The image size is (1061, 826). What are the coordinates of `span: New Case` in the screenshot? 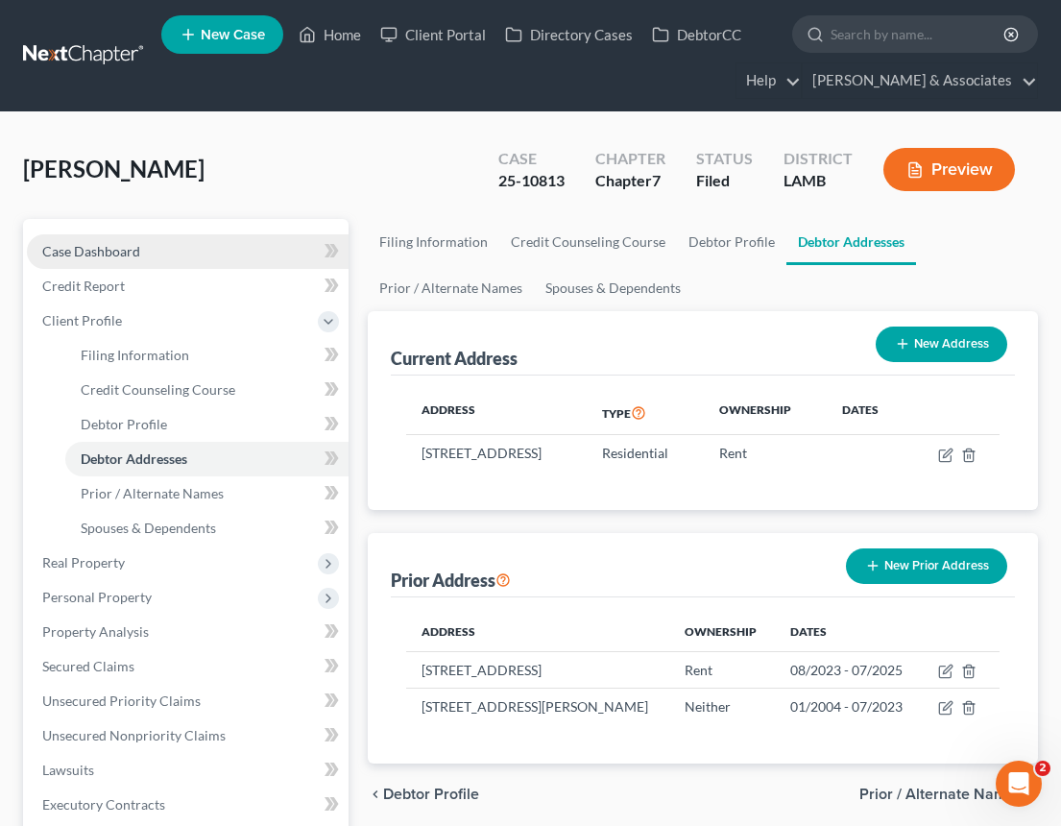 It's located at (232, 35).